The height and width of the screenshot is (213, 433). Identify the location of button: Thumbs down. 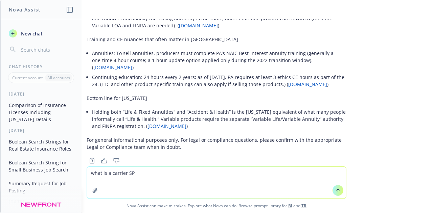
(116, 161).